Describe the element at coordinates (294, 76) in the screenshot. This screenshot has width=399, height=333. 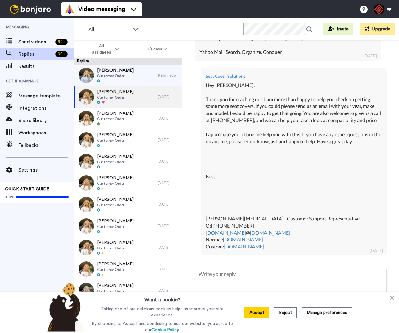
I see `div: Seat Cover Solutions` at that location.